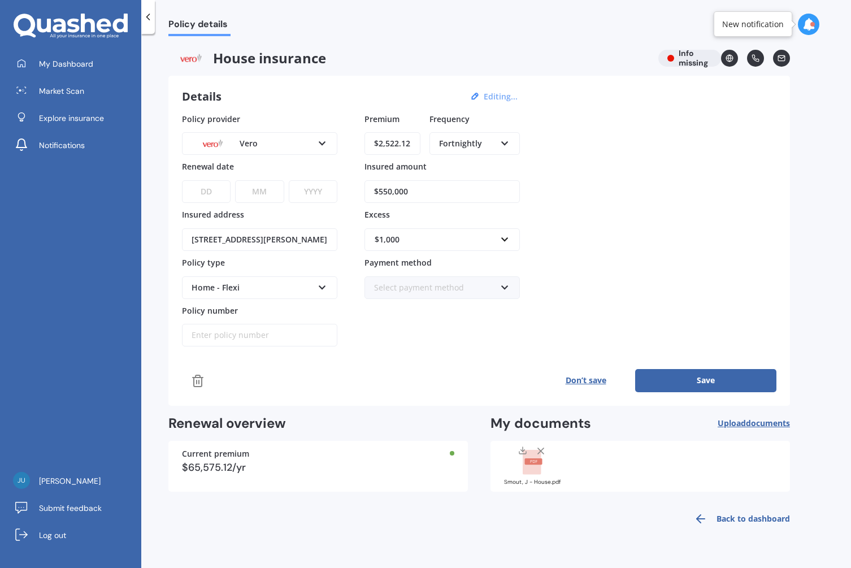 This screenshot has width=851, height=568. What do you see at coordinates (252, 288) in the screenshot?
I see `div: Home - Flexi` at bounding box center [252, 288].